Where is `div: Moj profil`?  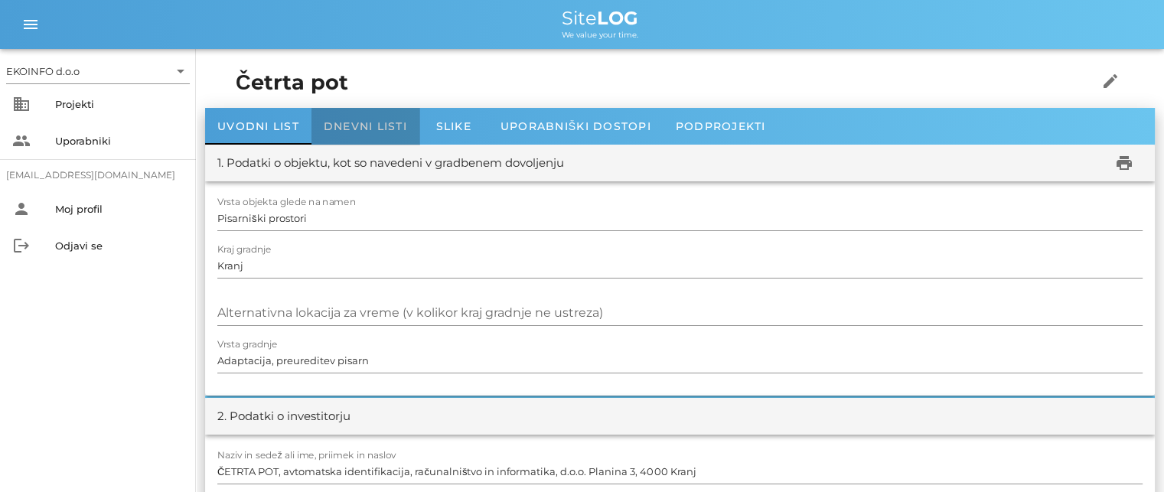 div: Moj profil is located at coordinates (119, 209).